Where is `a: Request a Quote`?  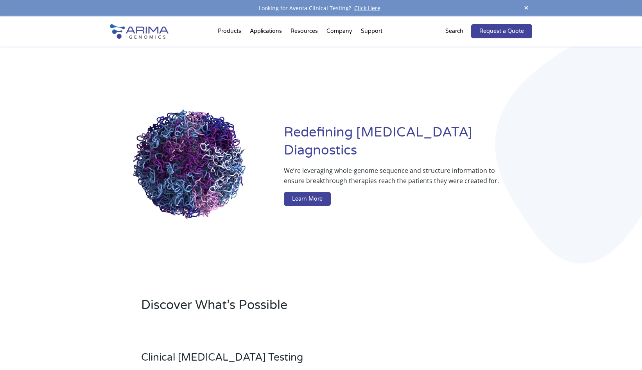 a: Request a Quote is located at coordinates (502, 31).